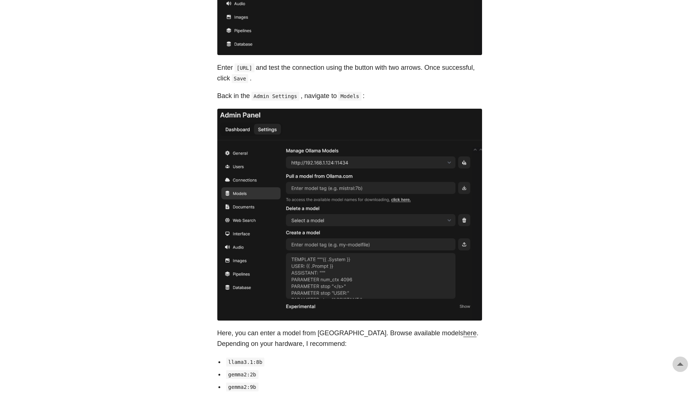 The image size is (699, 394). What do you see at coordinates (242, 375) in the screenshot?
I see `code: gemma2:2b` at bounding box center [242, 375].